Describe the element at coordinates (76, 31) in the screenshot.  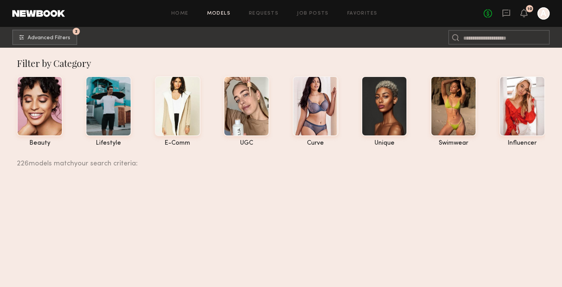
I see `span: 2` at that location.